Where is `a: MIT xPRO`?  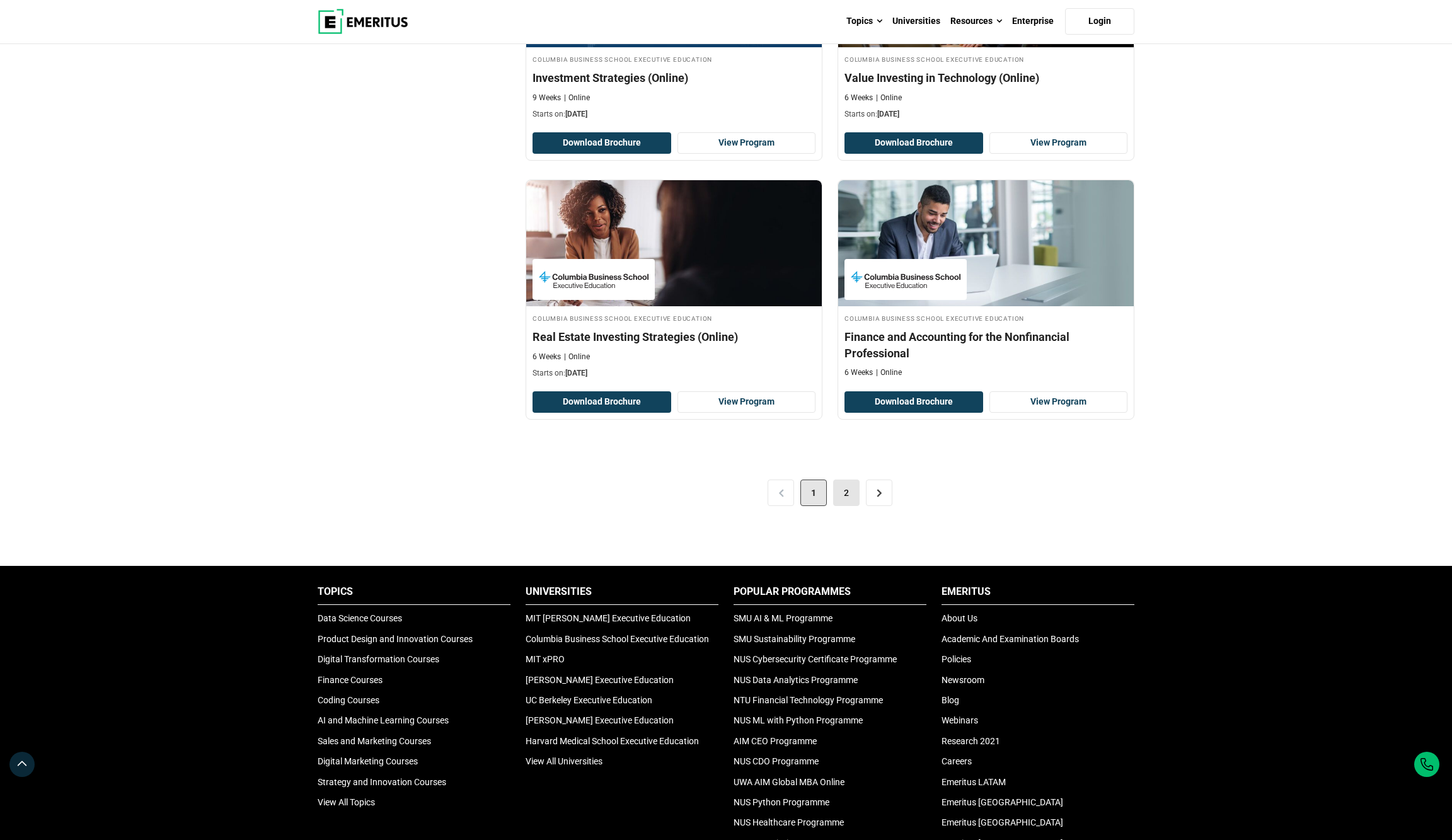 a: MIT xPRO is located at coordinates (545, 659).